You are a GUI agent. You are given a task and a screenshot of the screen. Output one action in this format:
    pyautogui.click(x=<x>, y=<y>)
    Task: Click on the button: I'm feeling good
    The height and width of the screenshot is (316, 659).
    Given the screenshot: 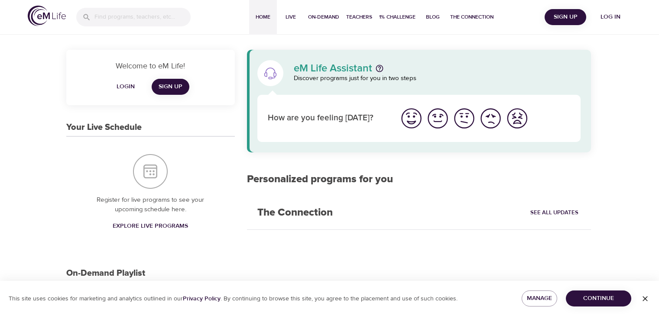 What is the action you would take?
    pyautogui.click(x=437, y=118)
    